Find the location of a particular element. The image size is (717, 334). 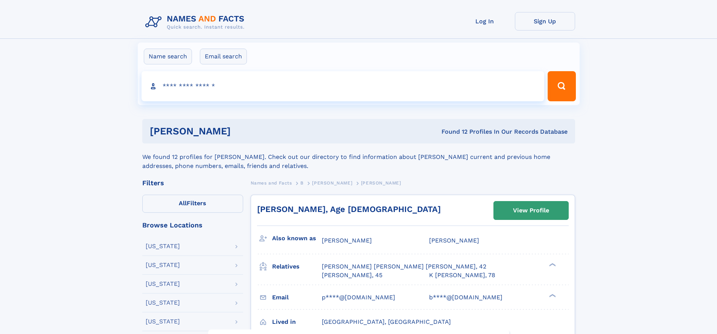

label: Email search is located at coordinates (223, 56).